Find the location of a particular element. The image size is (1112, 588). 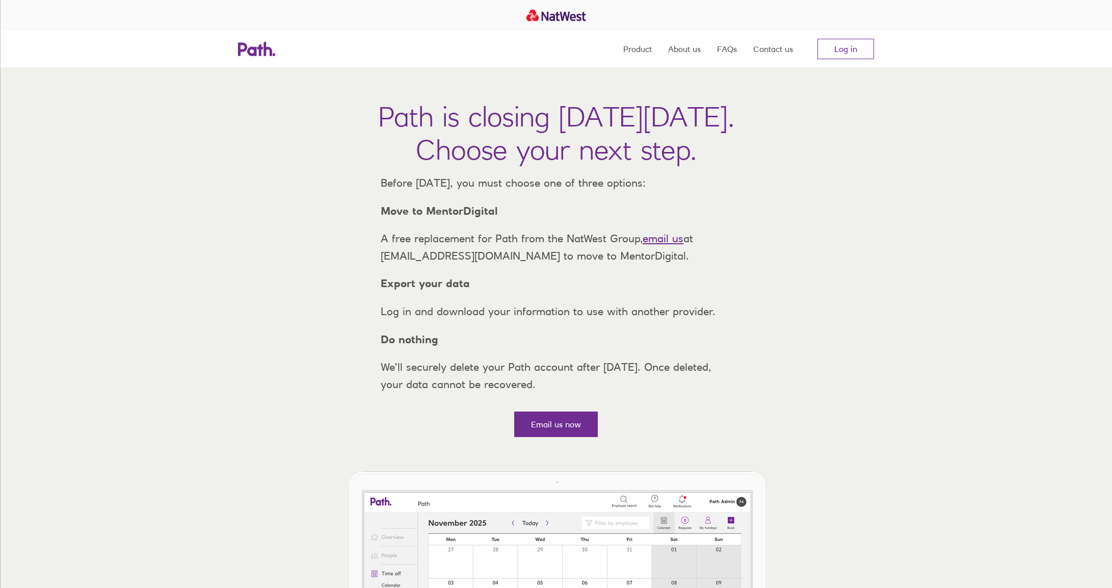

a: email us is located at coordinates (663, 238).